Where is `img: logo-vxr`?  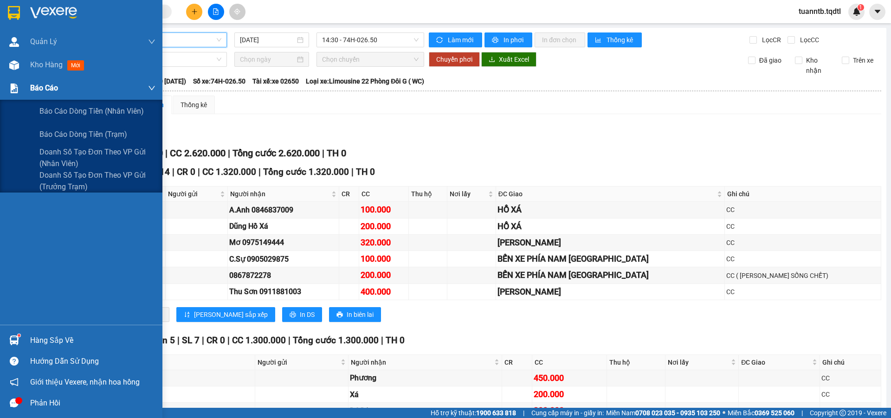 img: logo-vxr is located at coordinates (14, 13).